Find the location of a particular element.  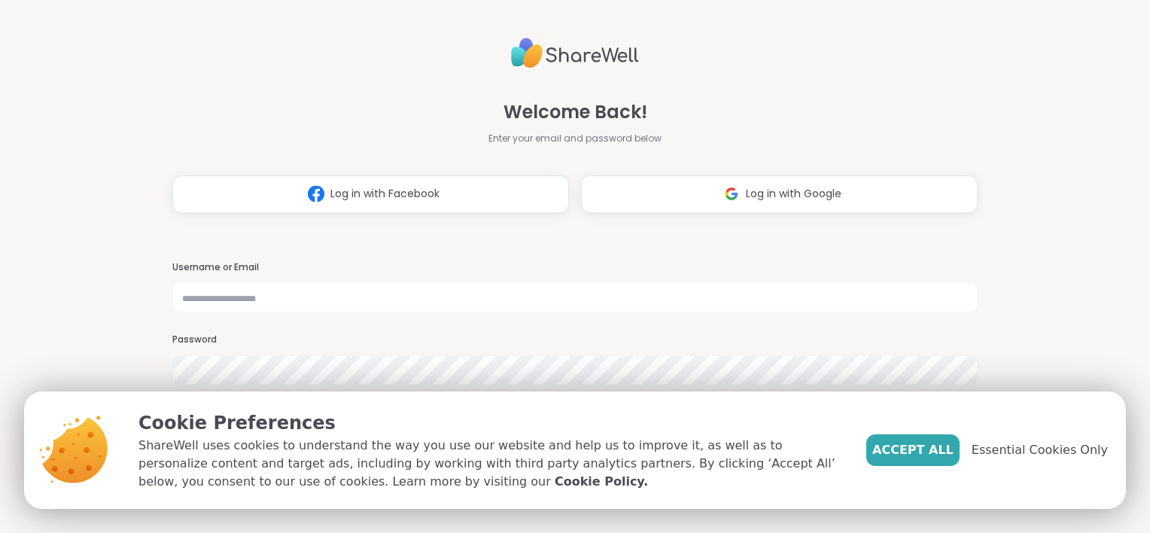

span: Welcome Back! is located at coordinates (575, 112).